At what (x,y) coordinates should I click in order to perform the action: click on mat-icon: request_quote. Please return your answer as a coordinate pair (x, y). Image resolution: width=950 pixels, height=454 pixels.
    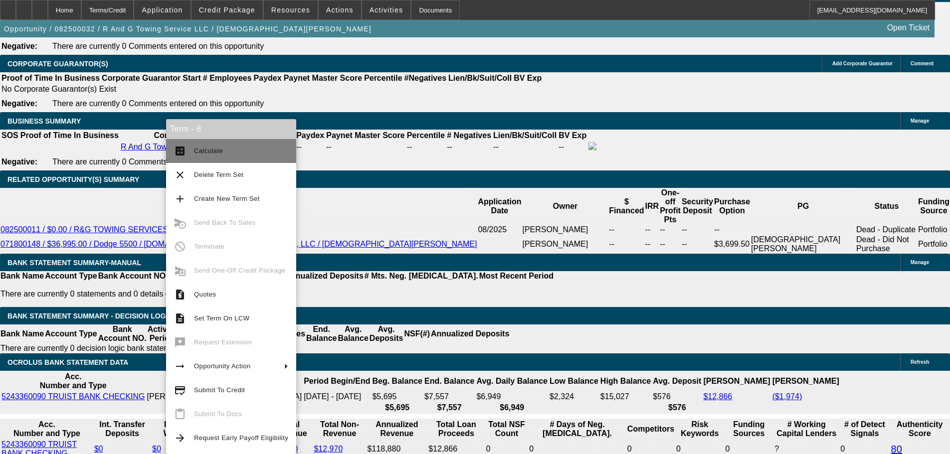
    Looking at the image, I should click on (180, 295).